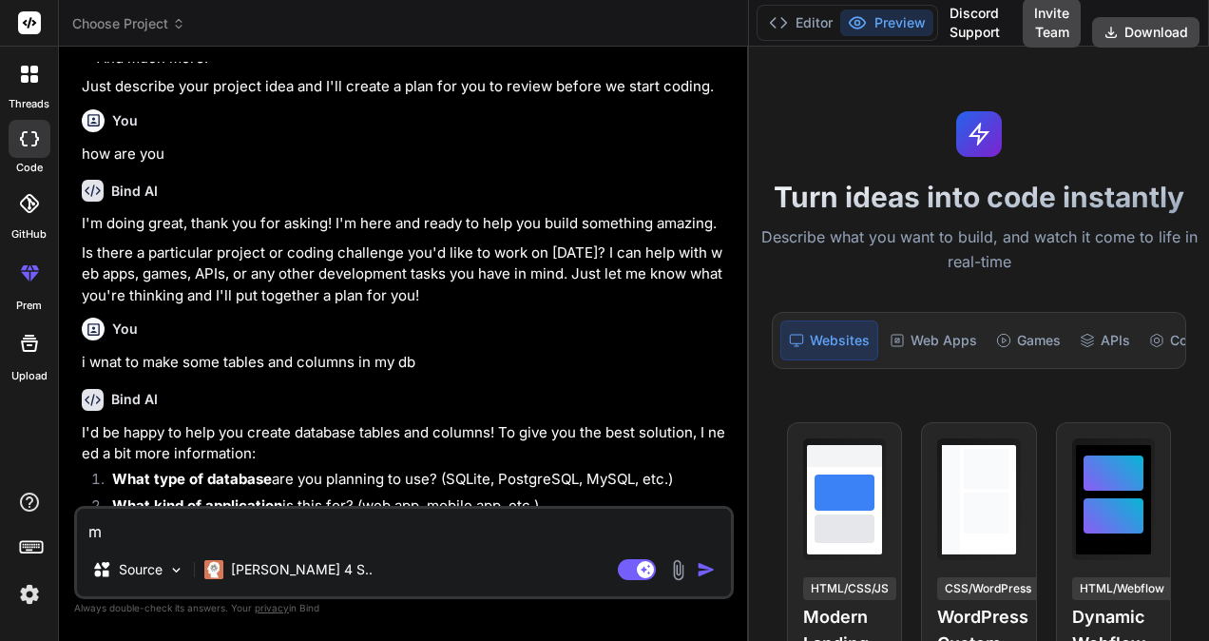  I want to click on p: I'd be happy to help you create database tables and columns! To give you the best solution, I nee..., so click(406, 443).